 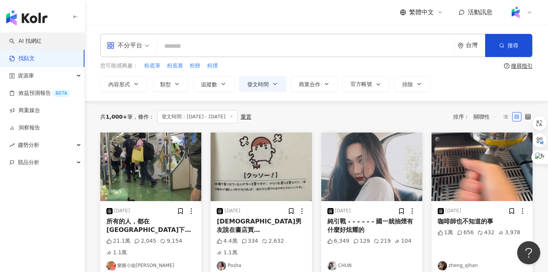 What do you see at coordinates (403, 241) in the screenshot?
I see `div: 104` at bounding box center [403, 241].